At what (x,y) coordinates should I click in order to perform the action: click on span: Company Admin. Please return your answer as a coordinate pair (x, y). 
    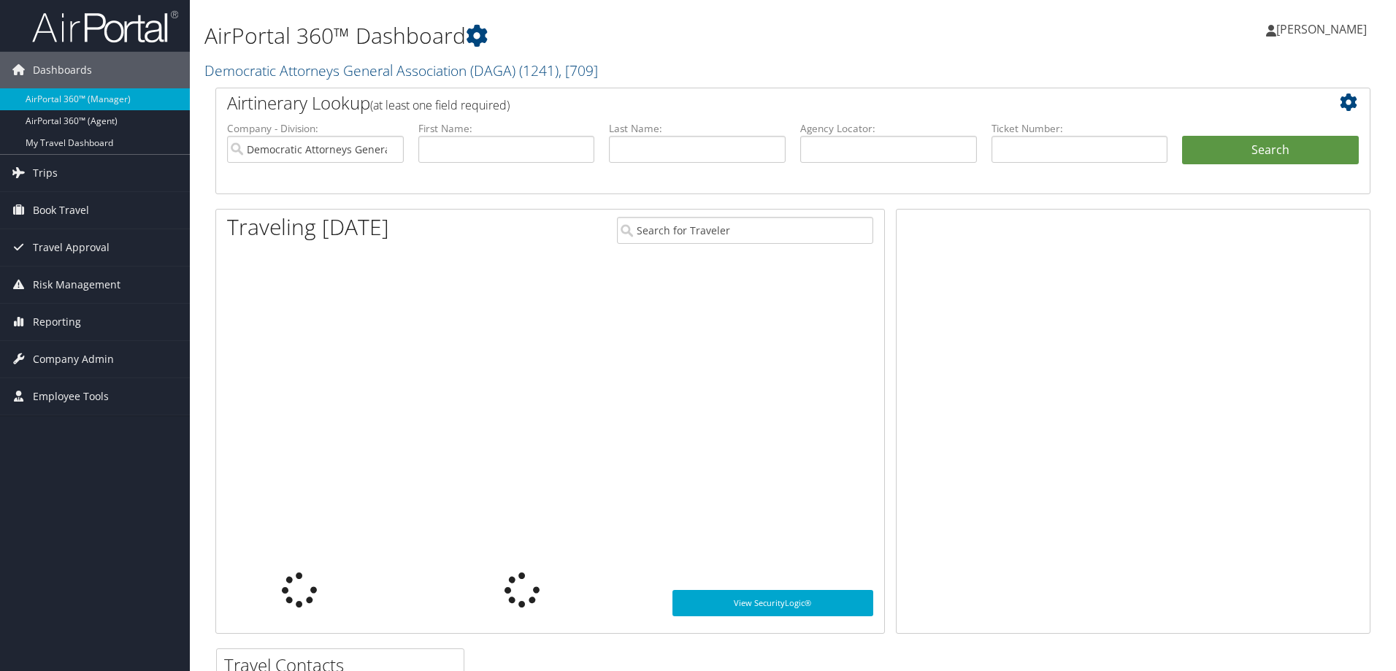
    Looking at the image, I should click on (73, 359).